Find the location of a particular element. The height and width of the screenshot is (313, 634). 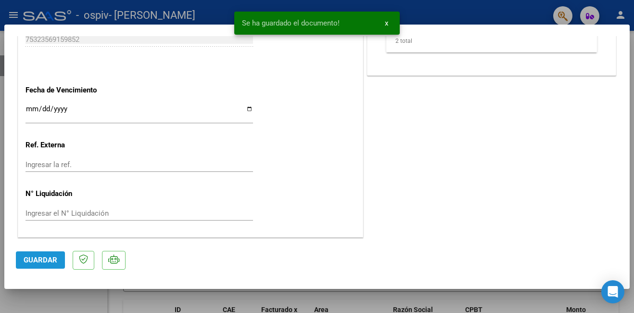

button: x is located at coordinates (386, 23).